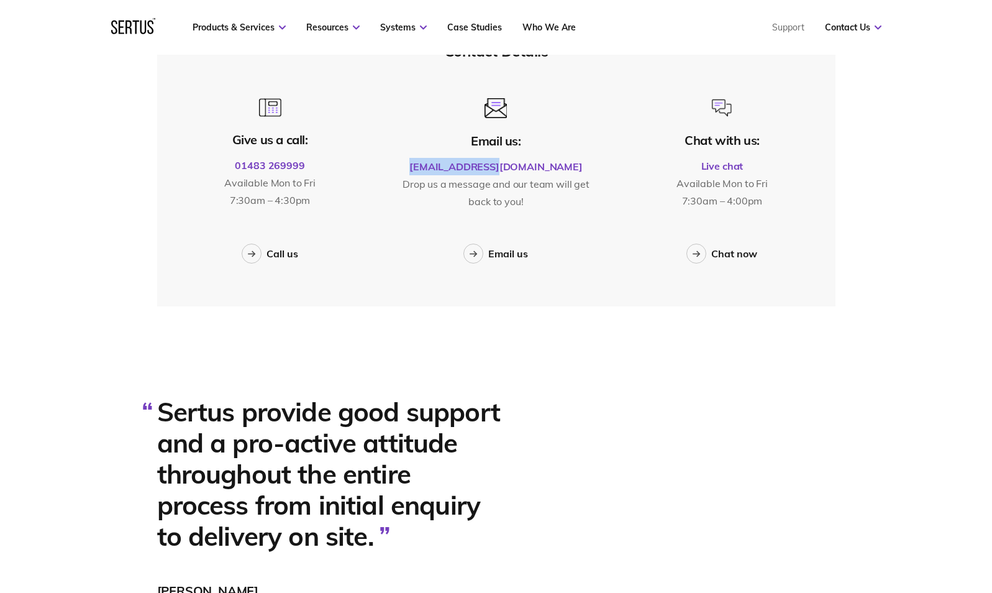 This screenshot has height=593, width=992. I want to click on a: Contact Us, so click(853, 27).